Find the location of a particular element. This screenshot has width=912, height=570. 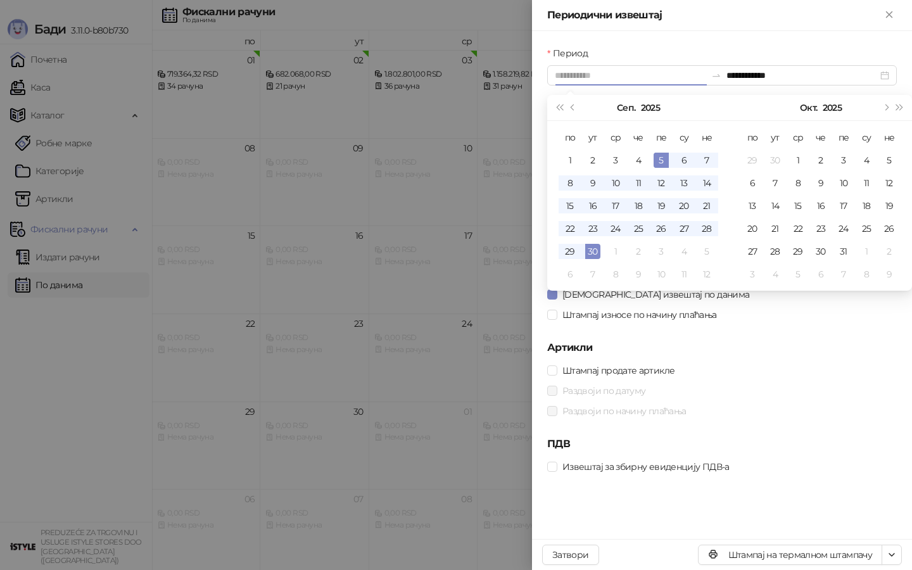

td: 2025-09-28 is located at coordinates (707, 229).